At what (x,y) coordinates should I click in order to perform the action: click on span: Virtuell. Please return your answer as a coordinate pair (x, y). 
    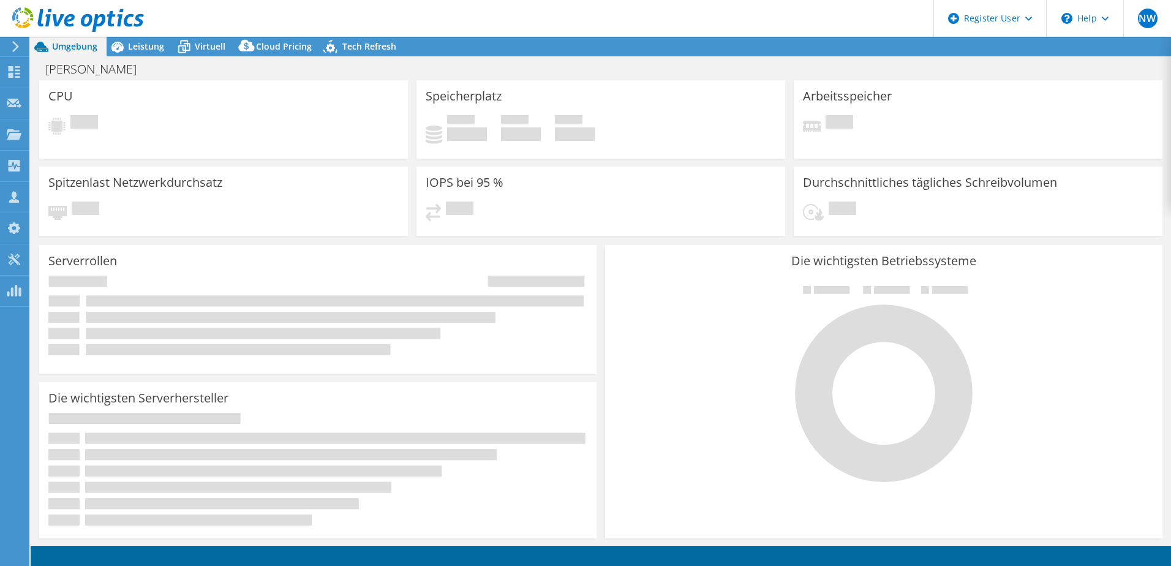
    Looking at the image, I should click on (210, 46).